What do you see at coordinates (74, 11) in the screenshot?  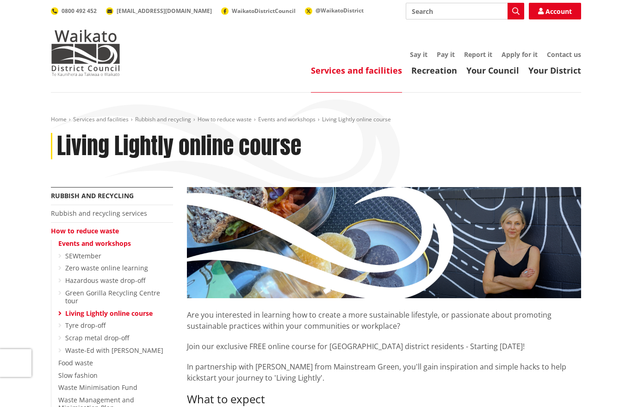 I see `a: 0800 492 452` at bounding box center [74, 11].